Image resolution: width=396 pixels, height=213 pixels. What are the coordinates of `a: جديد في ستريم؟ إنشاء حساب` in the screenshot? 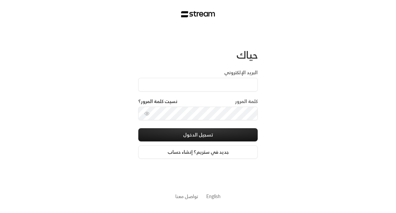 It's located at (198, 152).